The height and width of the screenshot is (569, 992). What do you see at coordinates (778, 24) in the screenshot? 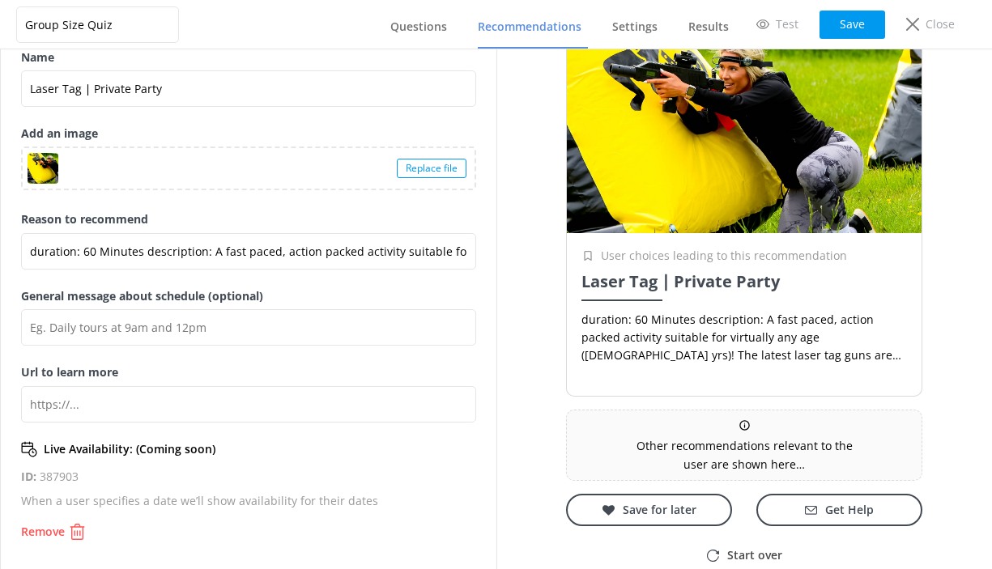
I see `a: Test` at bounding box center [778, 24].